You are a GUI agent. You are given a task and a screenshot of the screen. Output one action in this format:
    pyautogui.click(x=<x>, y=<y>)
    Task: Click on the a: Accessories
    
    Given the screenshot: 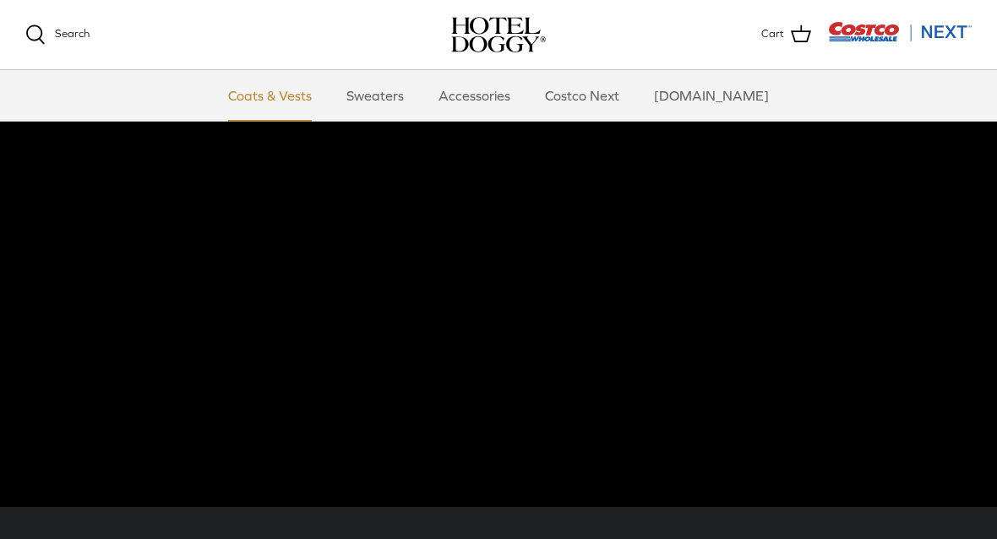 What is the action you would take?
    pyautogui.click(x=474, y=95)
    